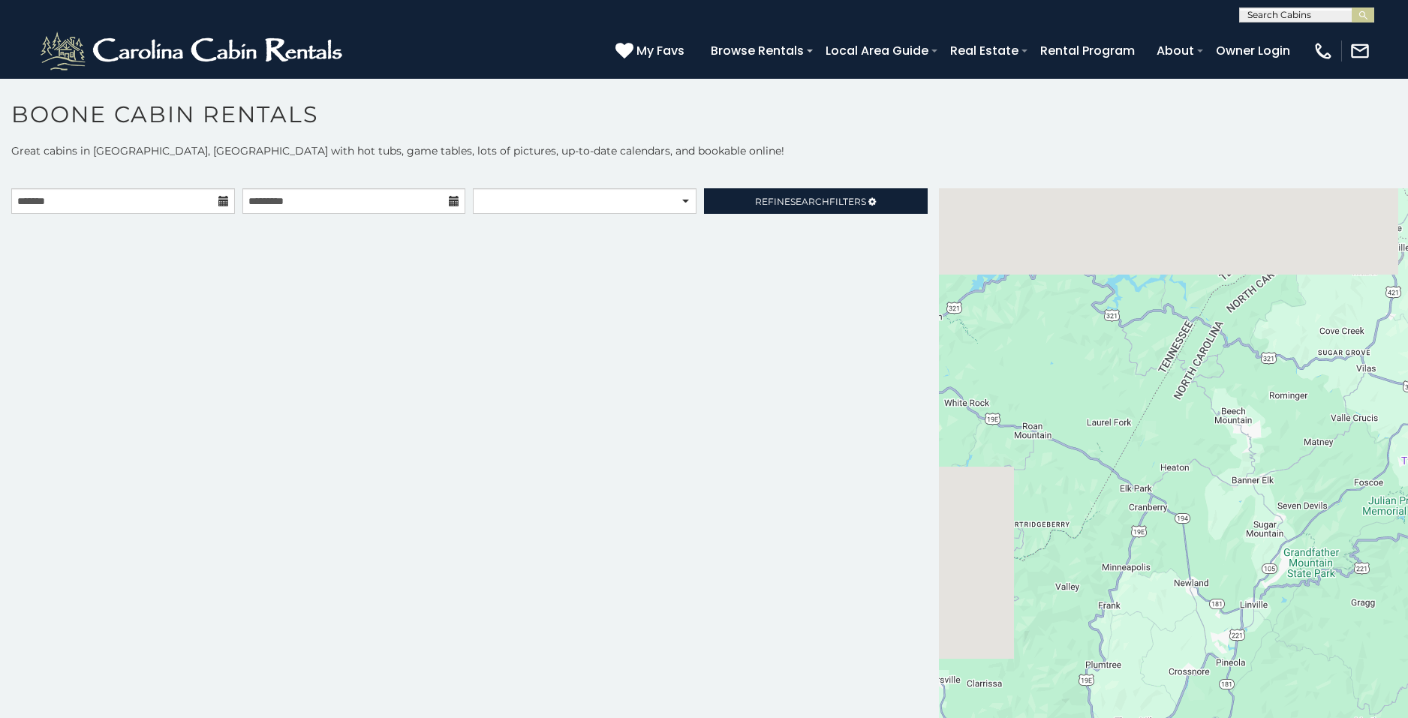 Image resolution: width=1408 pixels, height=718 pixels. I want to click on img: phone-regular-white.png, so click(1323, 51).